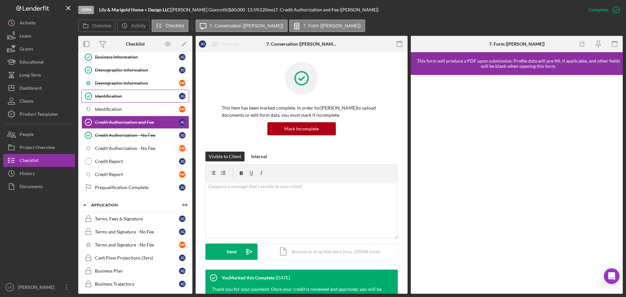  I want to click on a: Loans, so click(39, 36).